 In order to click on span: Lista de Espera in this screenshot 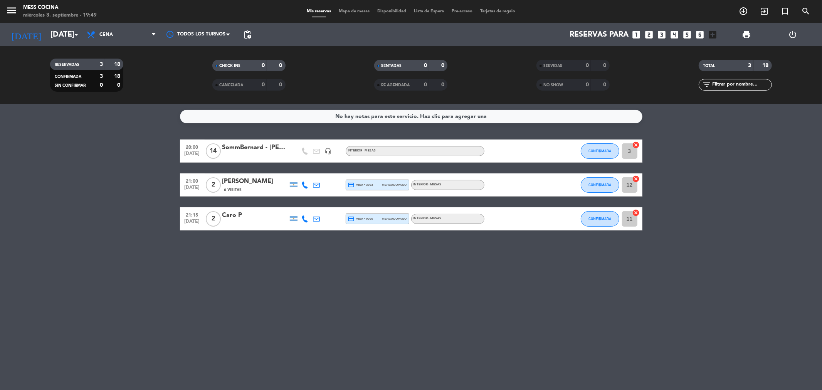, I will do `click(429, 11)`.